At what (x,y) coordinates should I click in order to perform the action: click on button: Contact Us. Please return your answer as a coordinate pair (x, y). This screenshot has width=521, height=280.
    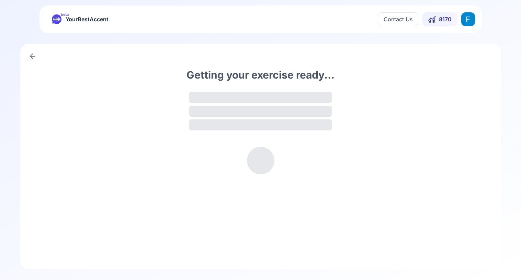
    Looking at the image, I should click on (398, 19).